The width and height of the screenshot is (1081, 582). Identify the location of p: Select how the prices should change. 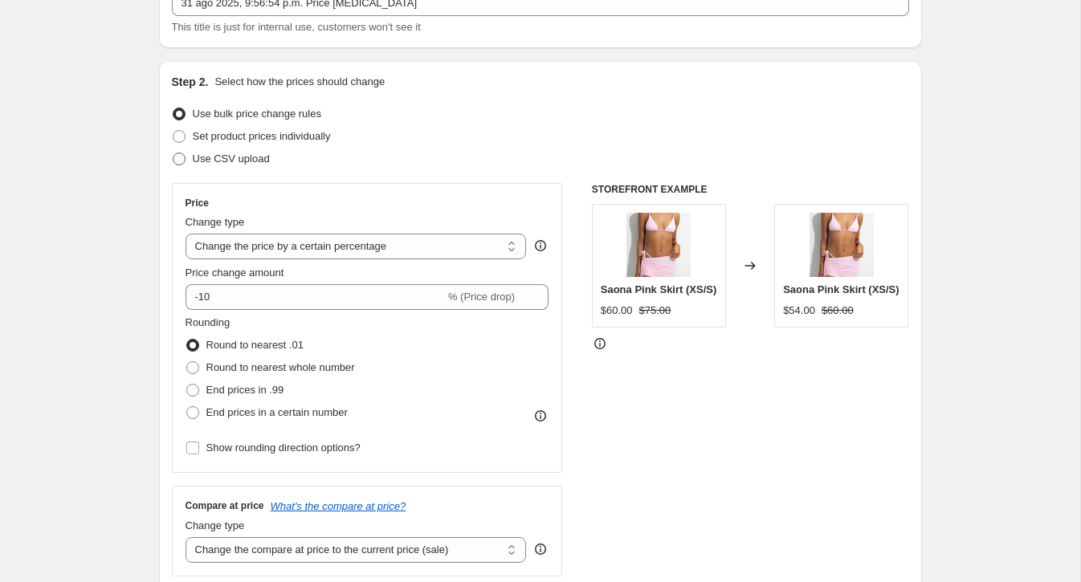
(300, 82).